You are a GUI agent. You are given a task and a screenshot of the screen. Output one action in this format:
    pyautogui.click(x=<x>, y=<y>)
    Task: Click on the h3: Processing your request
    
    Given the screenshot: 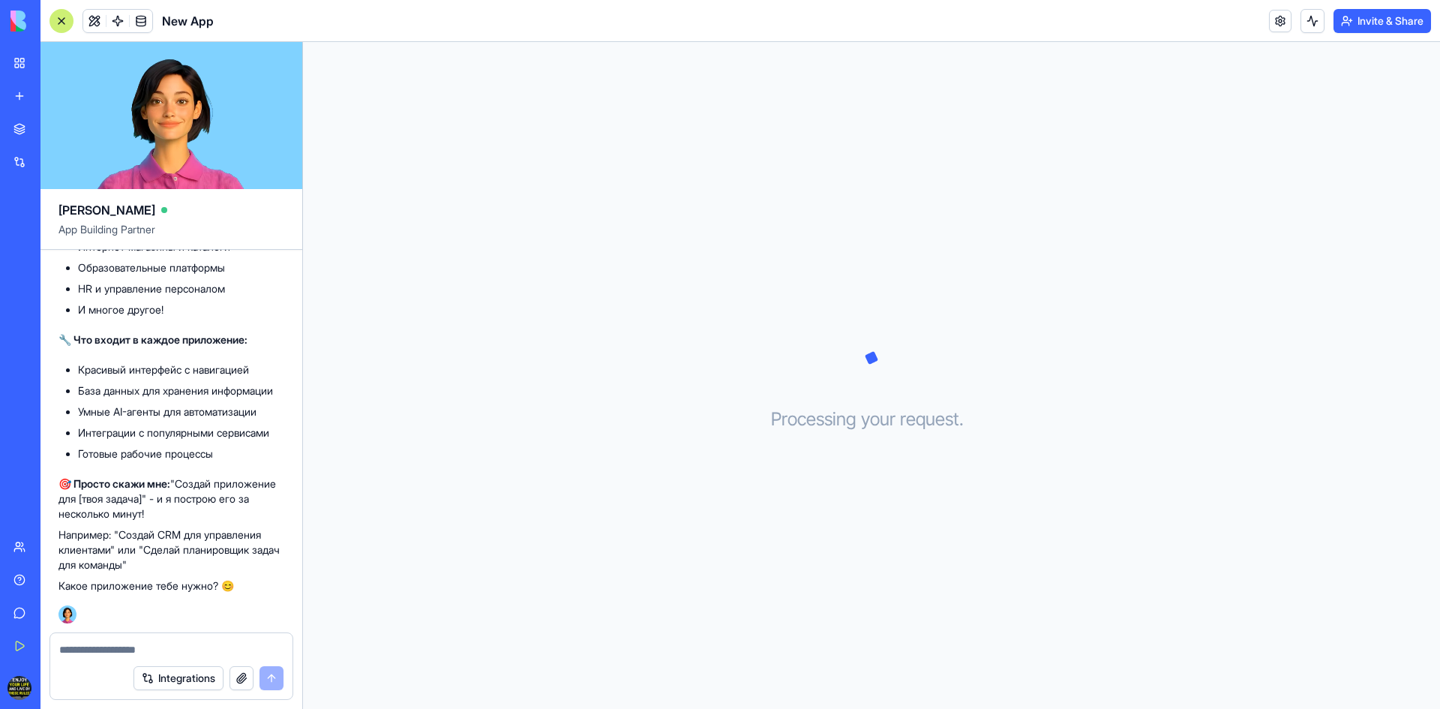 What is the action you would take?
    pyautogui.click(x=871, y=419)
    